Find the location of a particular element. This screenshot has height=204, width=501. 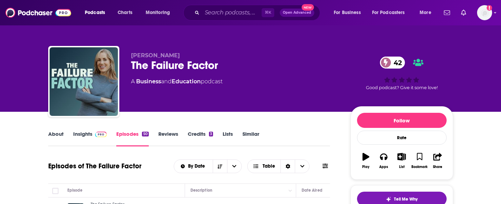

span: By Date is located at coordinates (198, 166).